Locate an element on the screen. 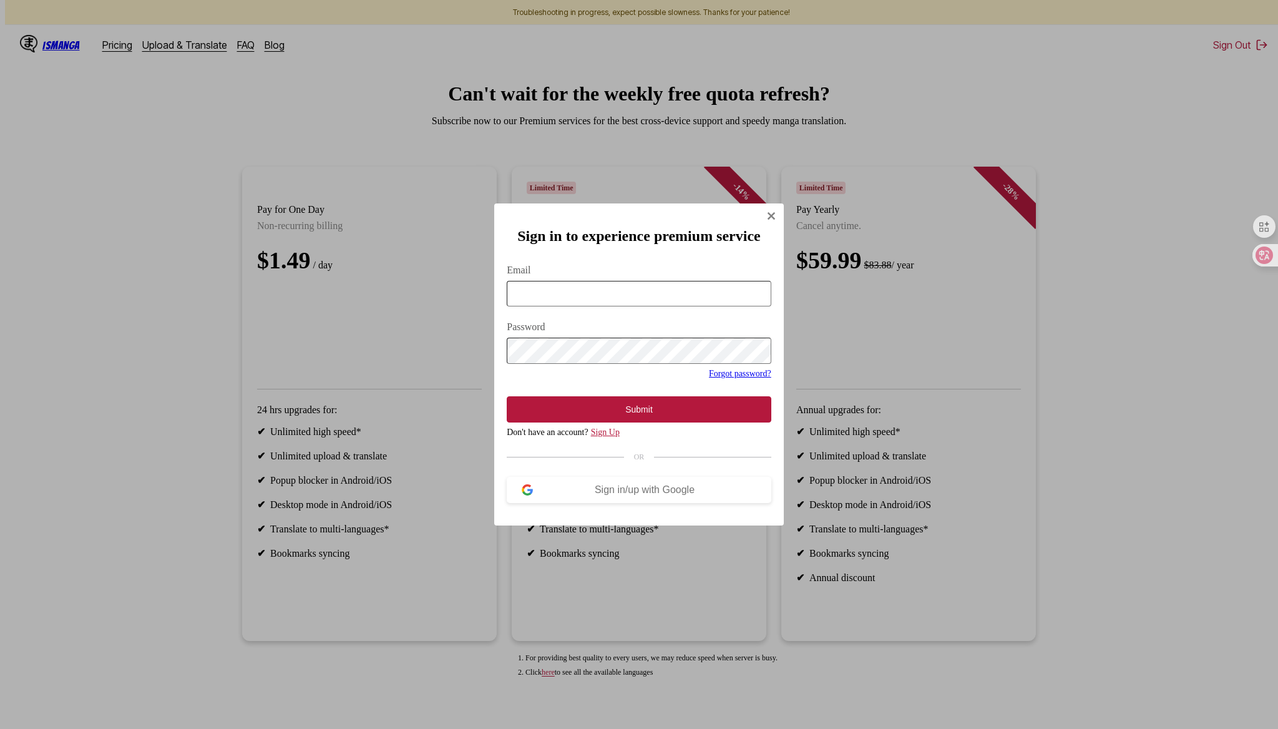 The image size is (1278, 729). img: google-logo is located at coordinates (527, 490).